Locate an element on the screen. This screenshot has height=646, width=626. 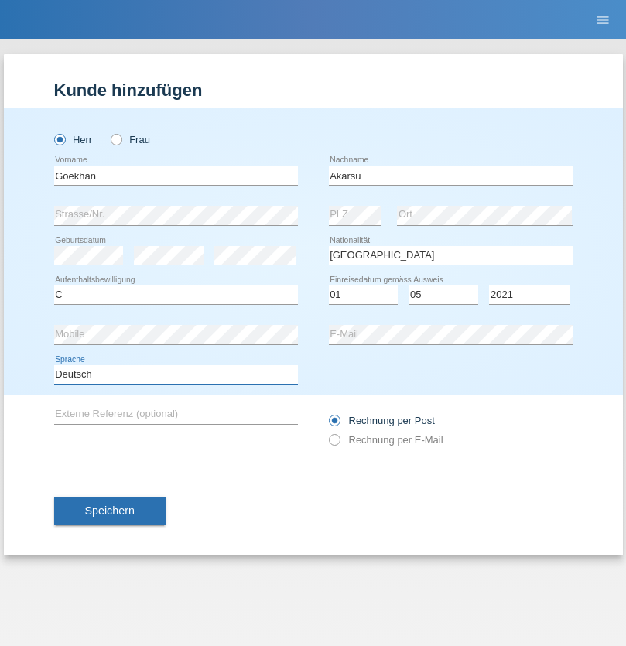
label: Frau is located at coordinates (130, 139).